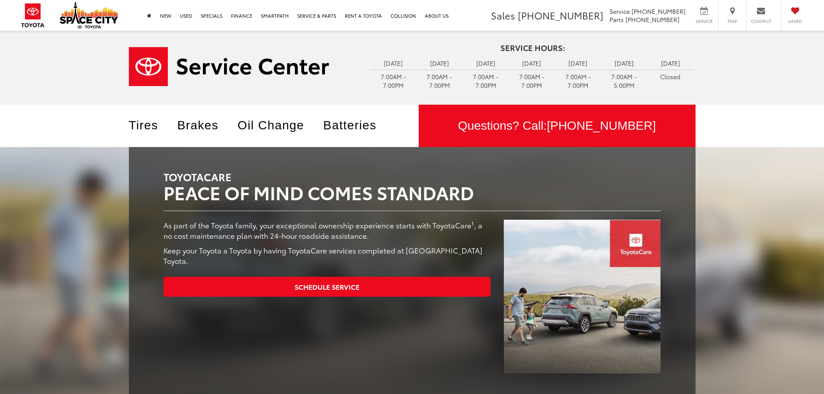  Describe the element at coordinates (277, 125) in the screenshot. I see `a: Oil Change` at that location.